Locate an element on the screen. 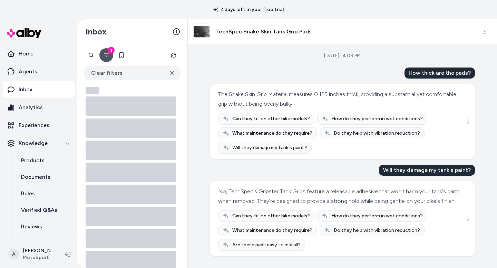  h2: Inbox is located at coordinates (96, 32).